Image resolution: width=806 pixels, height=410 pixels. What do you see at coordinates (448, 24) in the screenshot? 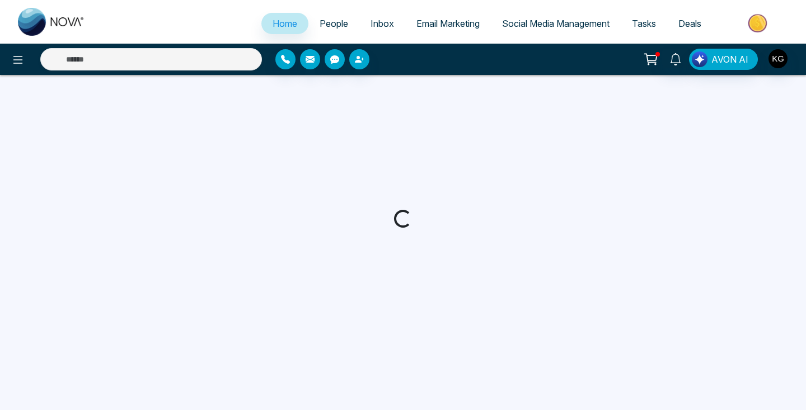
I see `span: Email Marketing` at bounding box center [448, 24].